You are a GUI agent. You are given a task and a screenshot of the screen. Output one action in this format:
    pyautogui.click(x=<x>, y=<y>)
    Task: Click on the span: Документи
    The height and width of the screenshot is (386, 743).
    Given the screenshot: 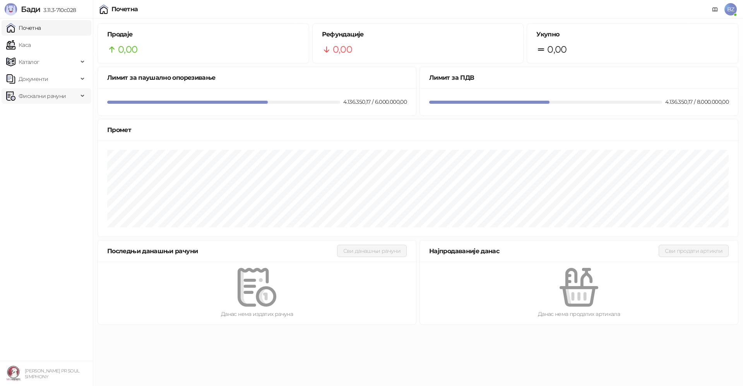 What is the action you would take?
    pyautogui.click(x=33, y=79)
    